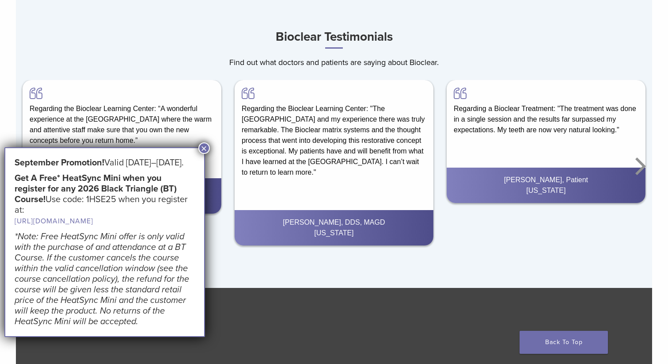 The height and width of the screenshot is (364, 668). I want to click on p: Find out what doctors and patients are saying about Bioclear., so click(334, 62).